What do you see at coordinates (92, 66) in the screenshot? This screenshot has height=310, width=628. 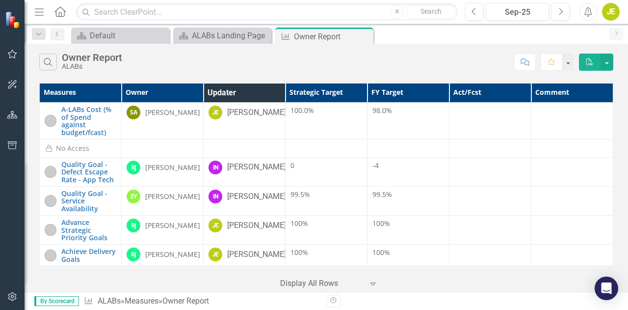 I see `div: ALABs` at bounding box center [92, 66].